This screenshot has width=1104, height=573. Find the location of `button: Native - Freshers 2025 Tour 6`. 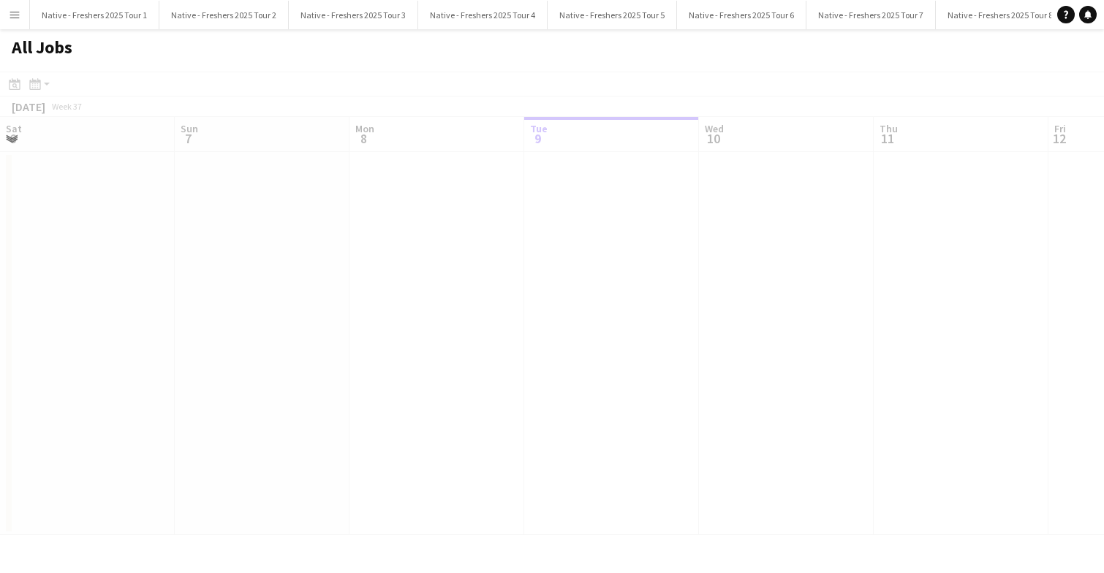

button: Native - Freshers 2025 Tour 6 is located at coordinates (741, 15).